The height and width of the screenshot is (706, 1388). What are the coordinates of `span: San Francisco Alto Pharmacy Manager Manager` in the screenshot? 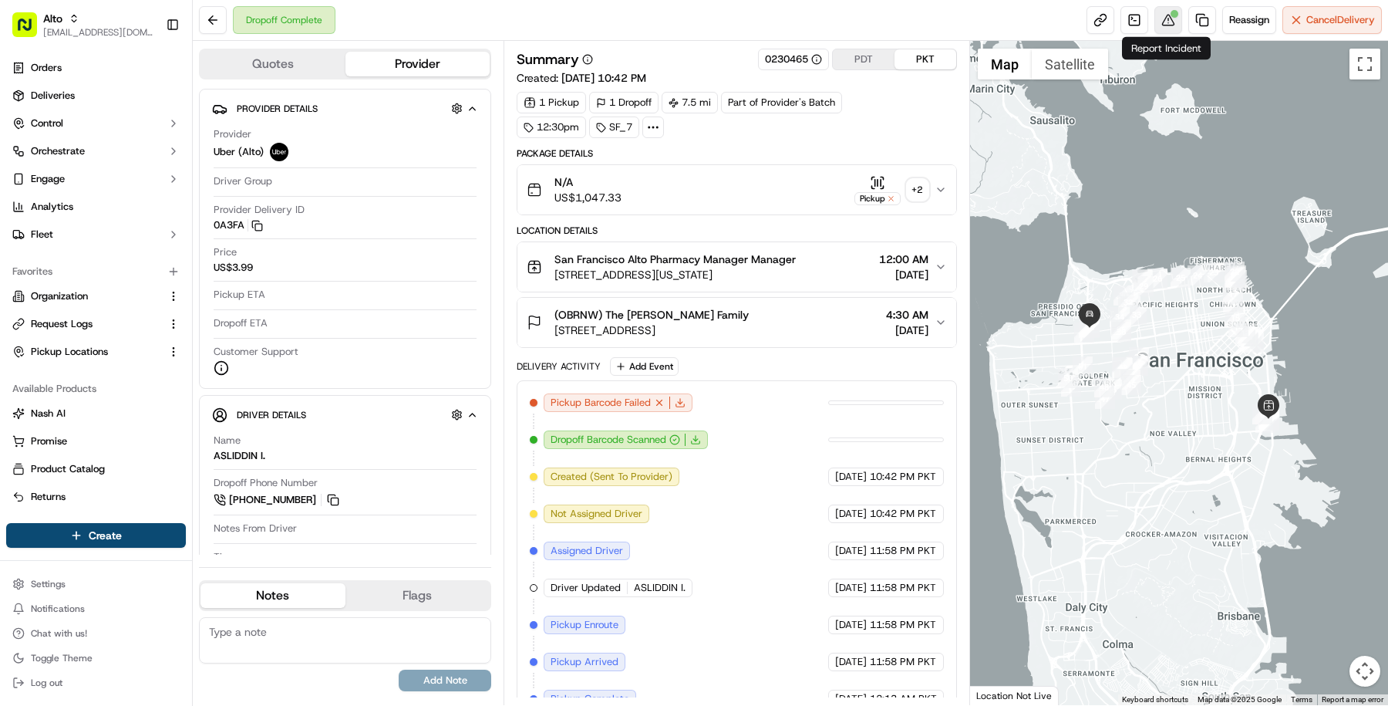 It's located at (675, 259).